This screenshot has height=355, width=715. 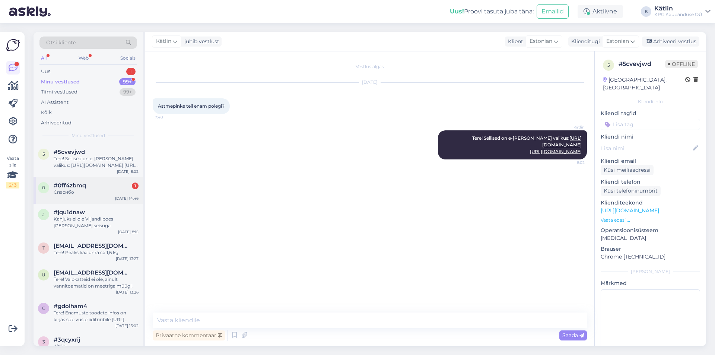 What do you see at coordinates (69, 152) in the screenshot?
I see `span: #5cvevjwd` at bounding box center [69, 152].